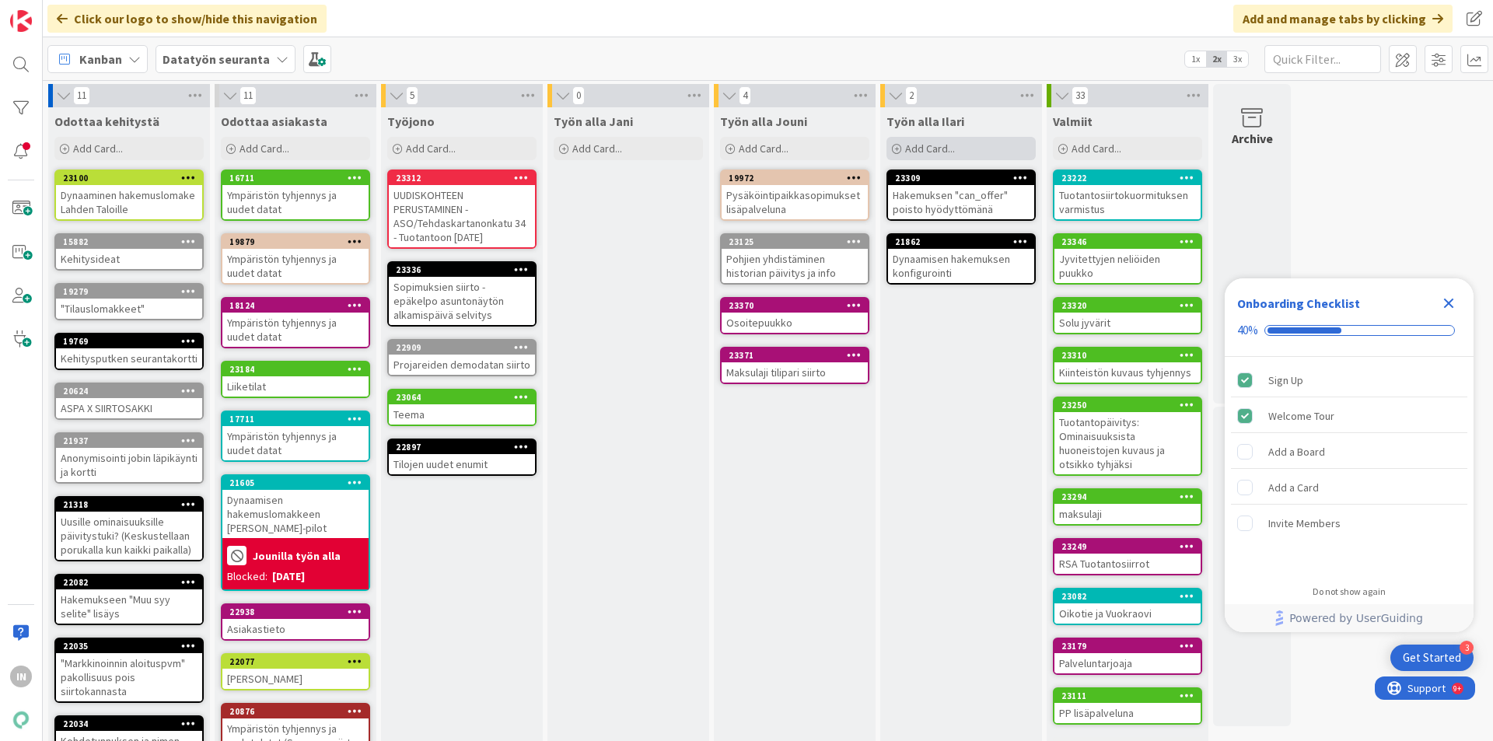 This screenshot has height=741, width=1493. I want to click on div: 18124, so click(296, 306).